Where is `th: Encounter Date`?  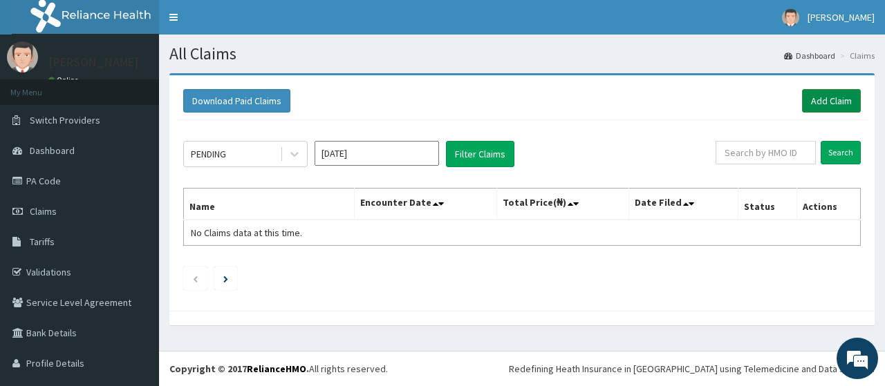
th: Encounter Date is located at coordinates (425, 205).